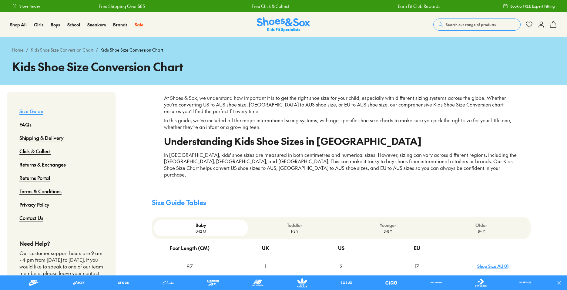 Image resolution: width=567 pixels, height=290 pixels. I want to click on span: Store Finder, so click(30, 6).